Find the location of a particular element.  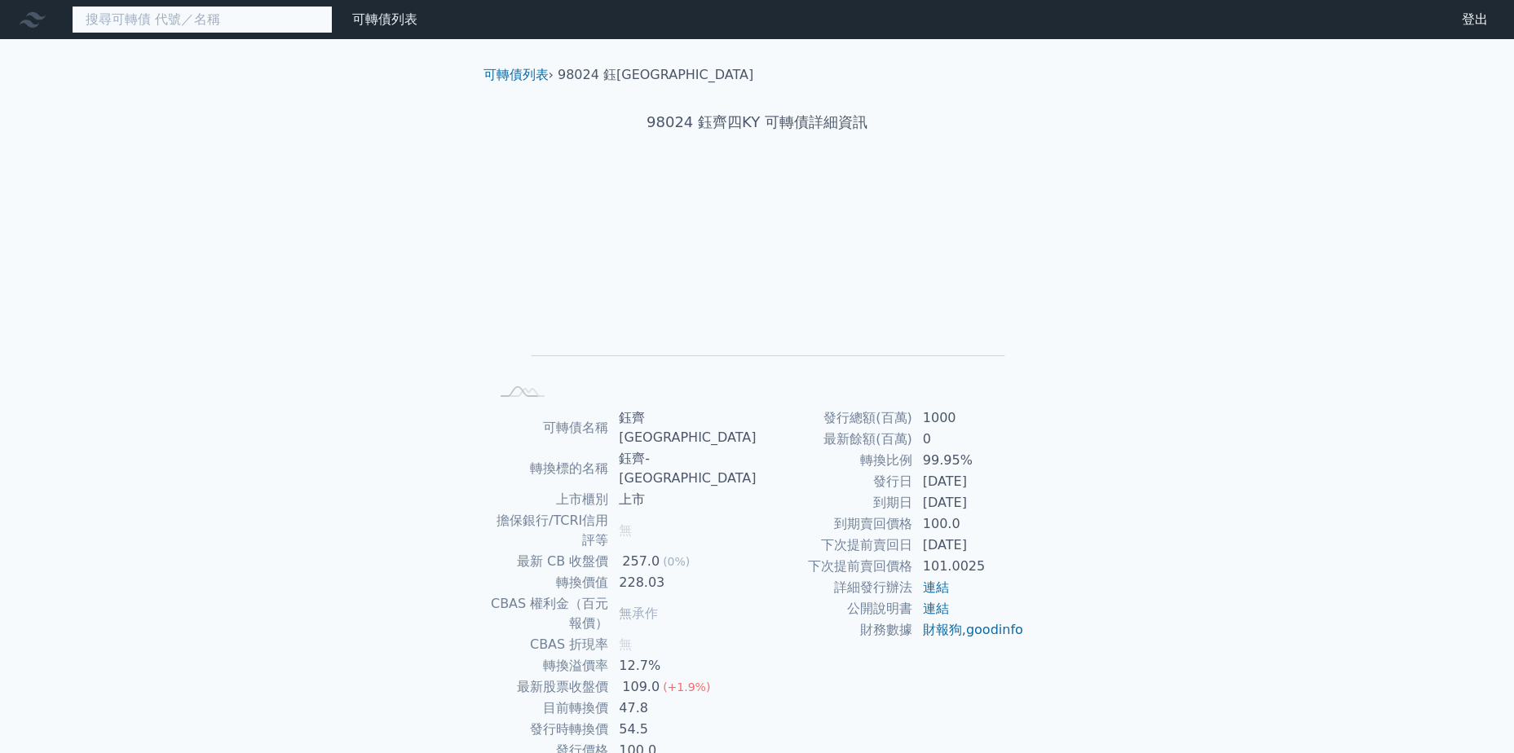

div: 257.0 is located at coordinates (641, 562).